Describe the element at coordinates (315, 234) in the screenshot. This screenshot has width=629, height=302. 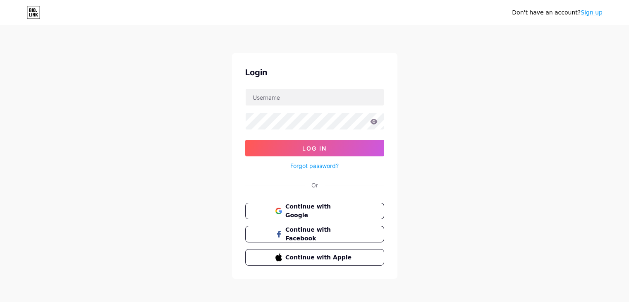
I see `a: Continue with Facebook` at that location.